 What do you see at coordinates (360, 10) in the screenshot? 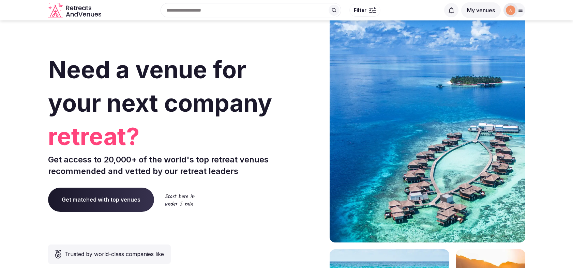
I see `span: Filter` at bounding box center [360, 10].